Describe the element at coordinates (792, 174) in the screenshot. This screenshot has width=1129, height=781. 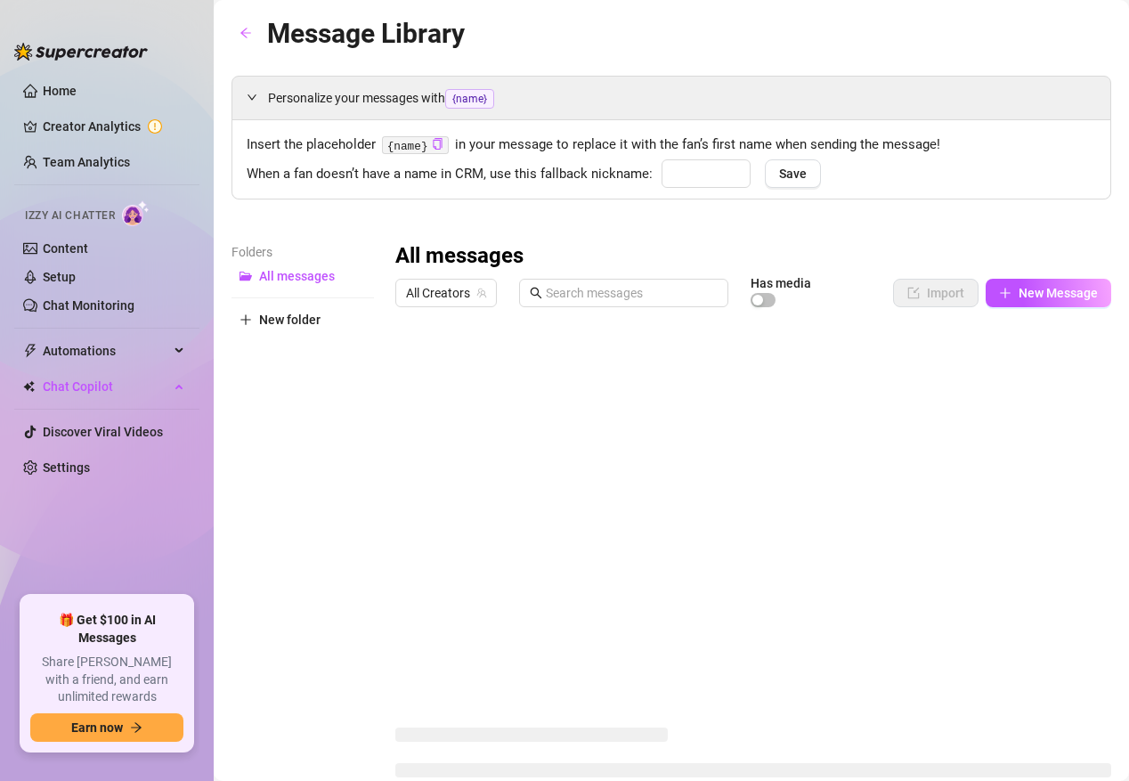
I see `button: Save` at that location.